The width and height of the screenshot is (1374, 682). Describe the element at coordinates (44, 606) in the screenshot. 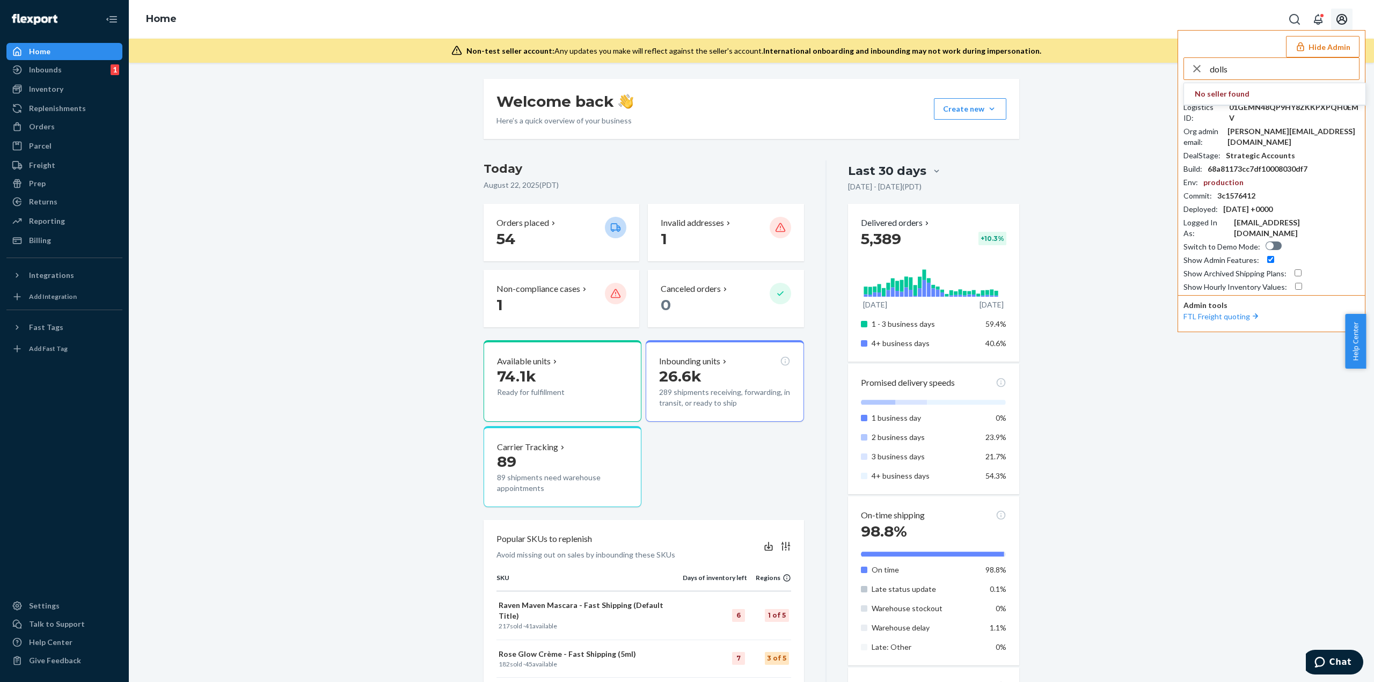

I see `div: Settings` at that location.